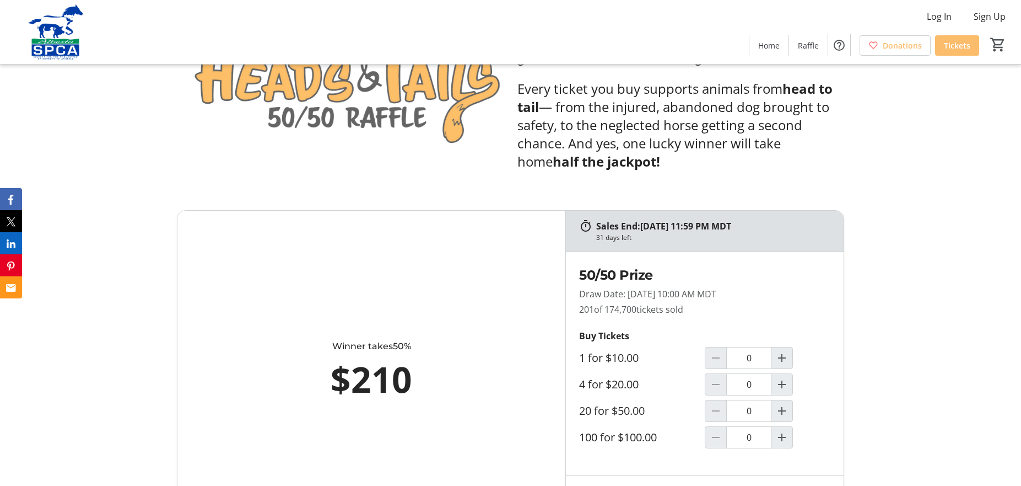  I want to click on span: Donations, so click(902, 45).